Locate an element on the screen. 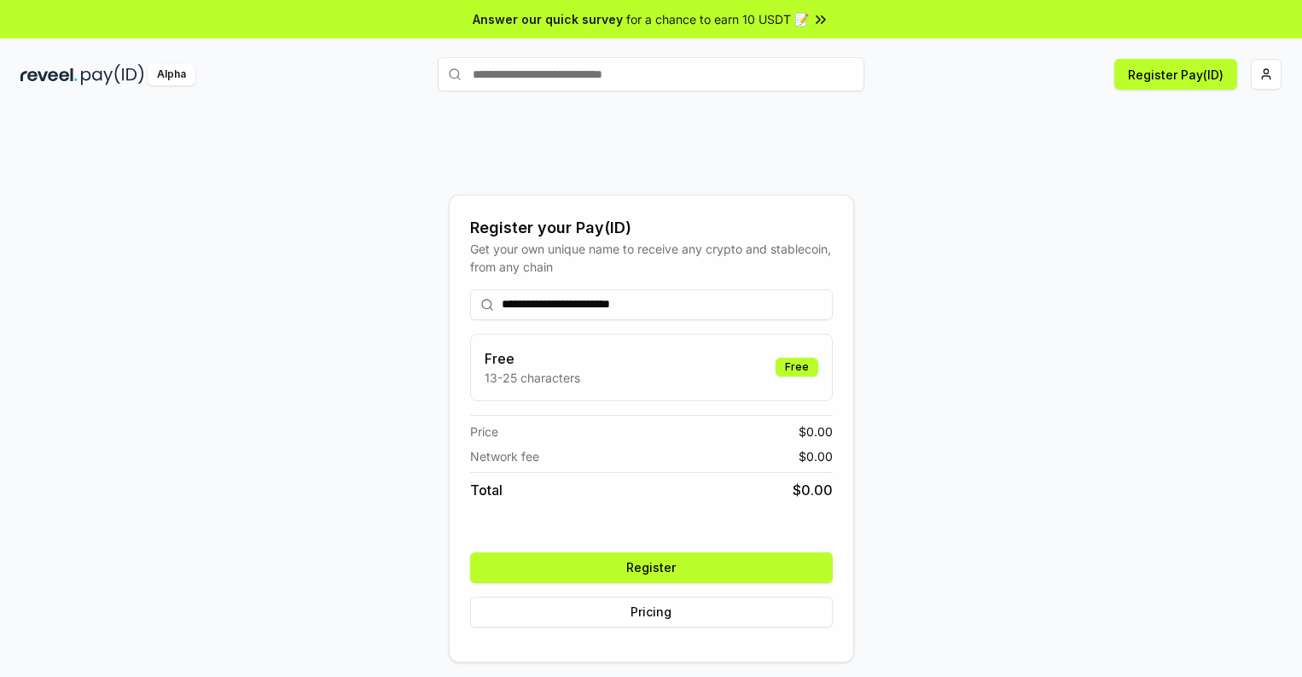 The height and width of the screenshot is (677, 1302). div: Alpha is located at coordinates (172, 74).